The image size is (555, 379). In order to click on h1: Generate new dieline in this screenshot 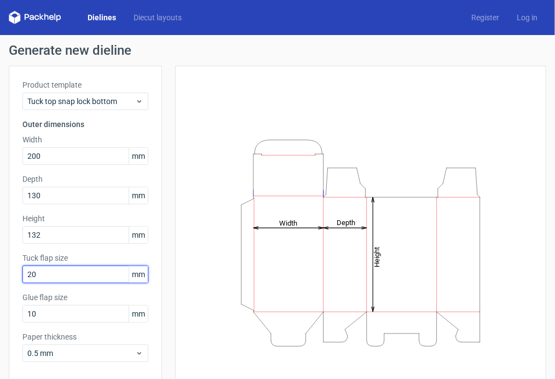, I will do `click(277, 50)`.